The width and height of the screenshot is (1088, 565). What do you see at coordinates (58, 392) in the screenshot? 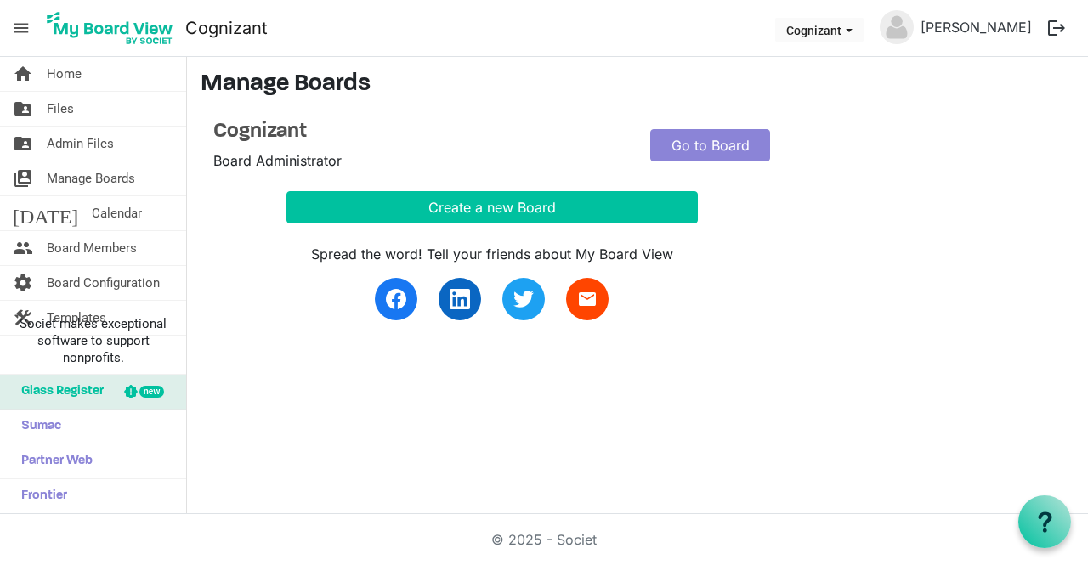
I see `span: Glass Register` at bounding box center [58, 392].